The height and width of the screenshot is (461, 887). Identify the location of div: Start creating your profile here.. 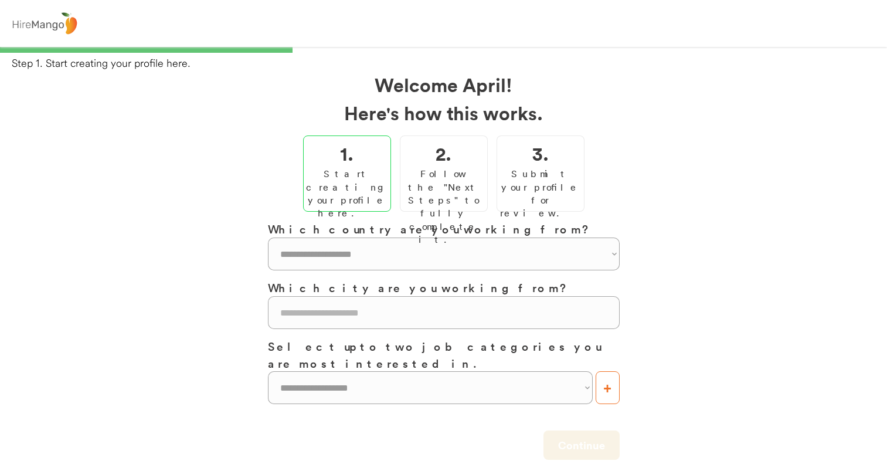
(347, 193).